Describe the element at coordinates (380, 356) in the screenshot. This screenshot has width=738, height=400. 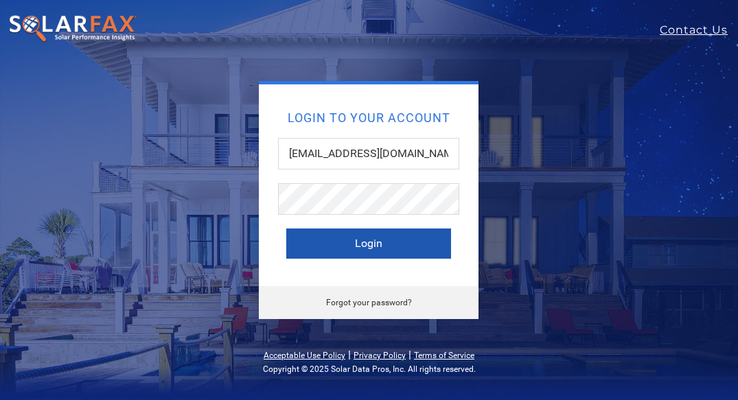
I see `a: Privacy Policy` at that location.